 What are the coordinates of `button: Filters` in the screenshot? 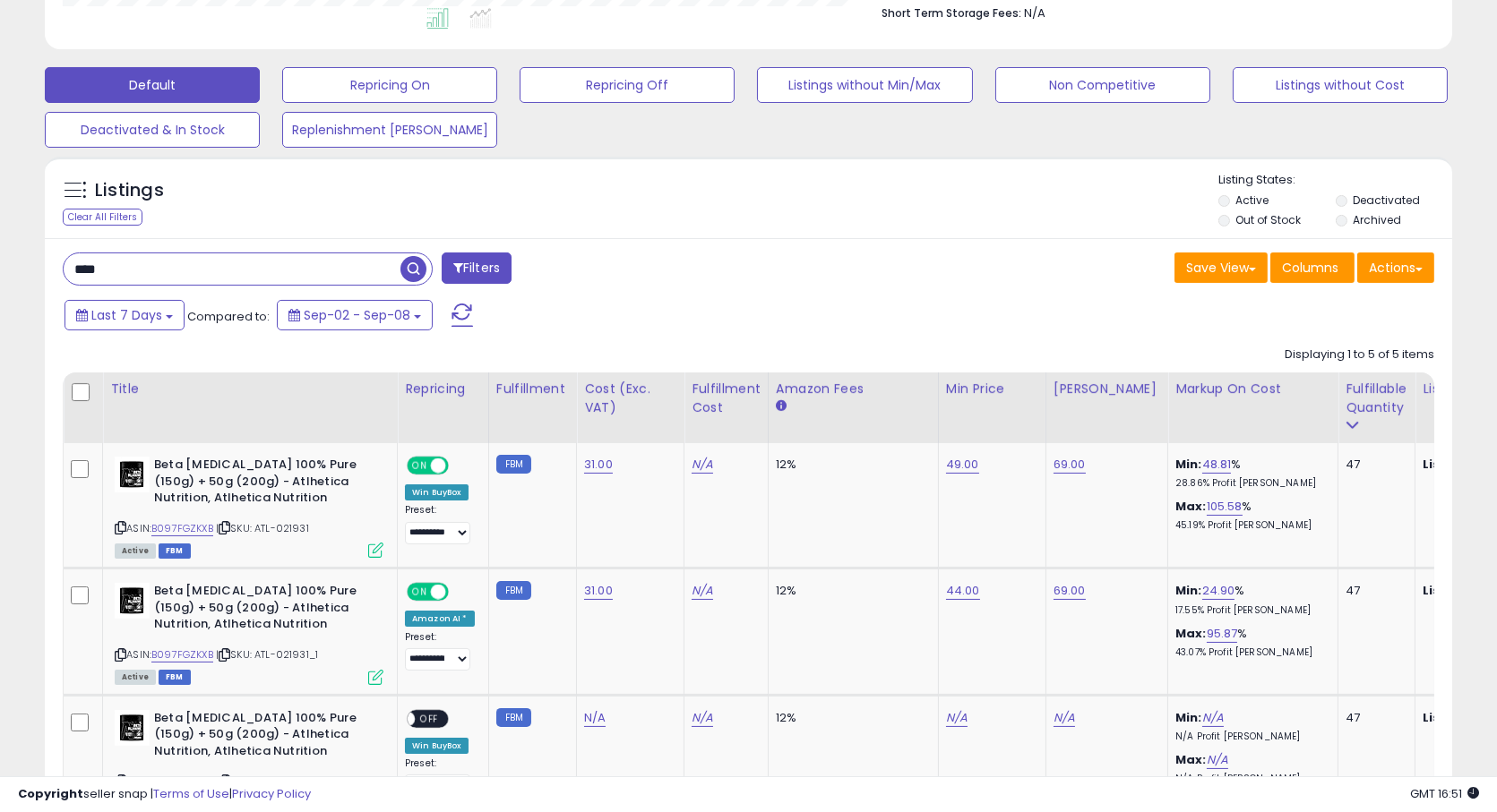 It's located at (477, 267).